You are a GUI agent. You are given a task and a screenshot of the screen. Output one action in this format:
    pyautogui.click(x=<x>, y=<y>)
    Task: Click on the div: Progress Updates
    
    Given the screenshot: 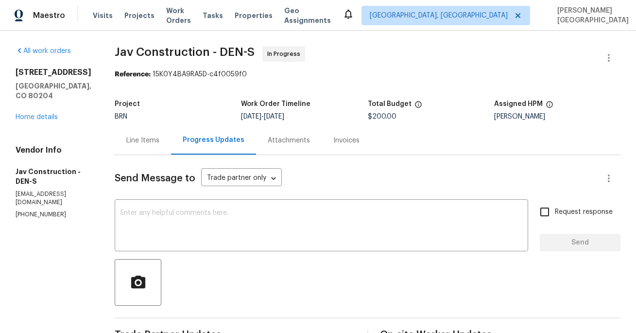 What is the action you would take?
    pyautogui.click(x=213, y=140)
    